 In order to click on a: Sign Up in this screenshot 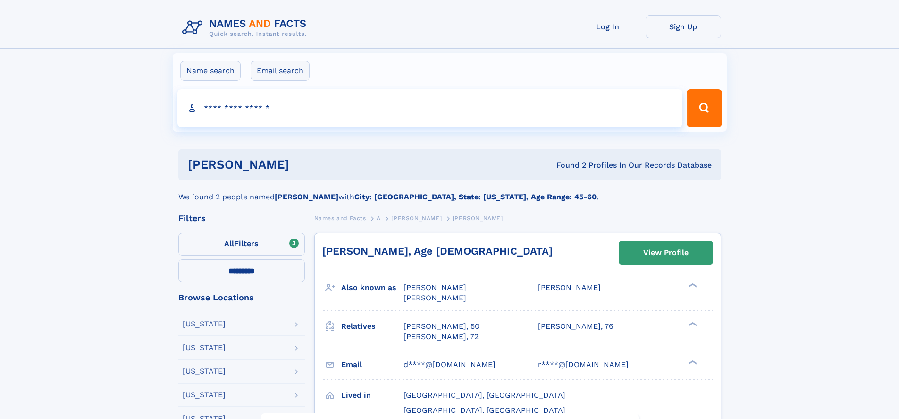, I will do `click(683, 26)`.